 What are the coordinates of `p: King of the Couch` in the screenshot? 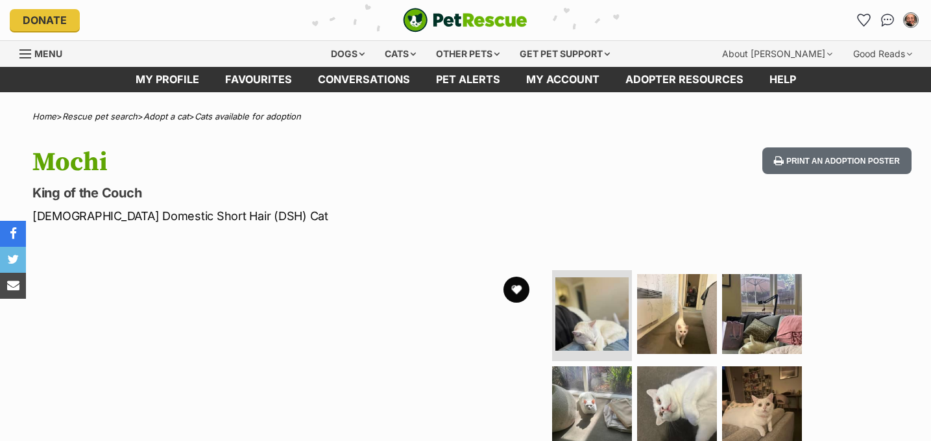 It's located at (300, 193).